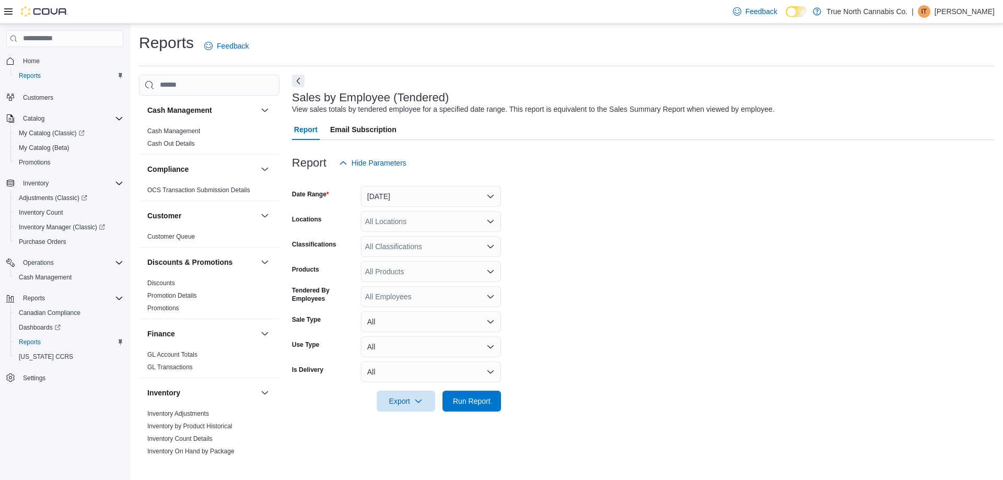  Describe the element at coordinates (71, 61) in the screenshot. I see `span: Home` at that location.